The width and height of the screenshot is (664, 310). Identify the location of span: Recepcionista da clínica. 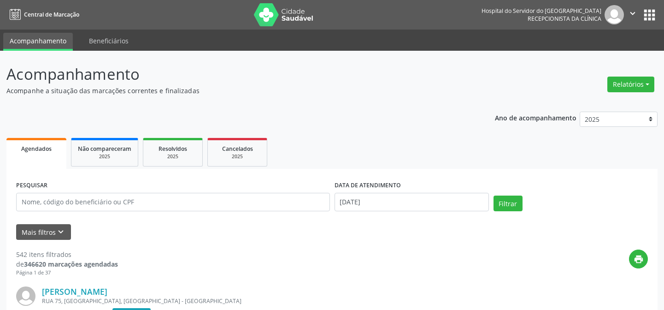
(565, 18).